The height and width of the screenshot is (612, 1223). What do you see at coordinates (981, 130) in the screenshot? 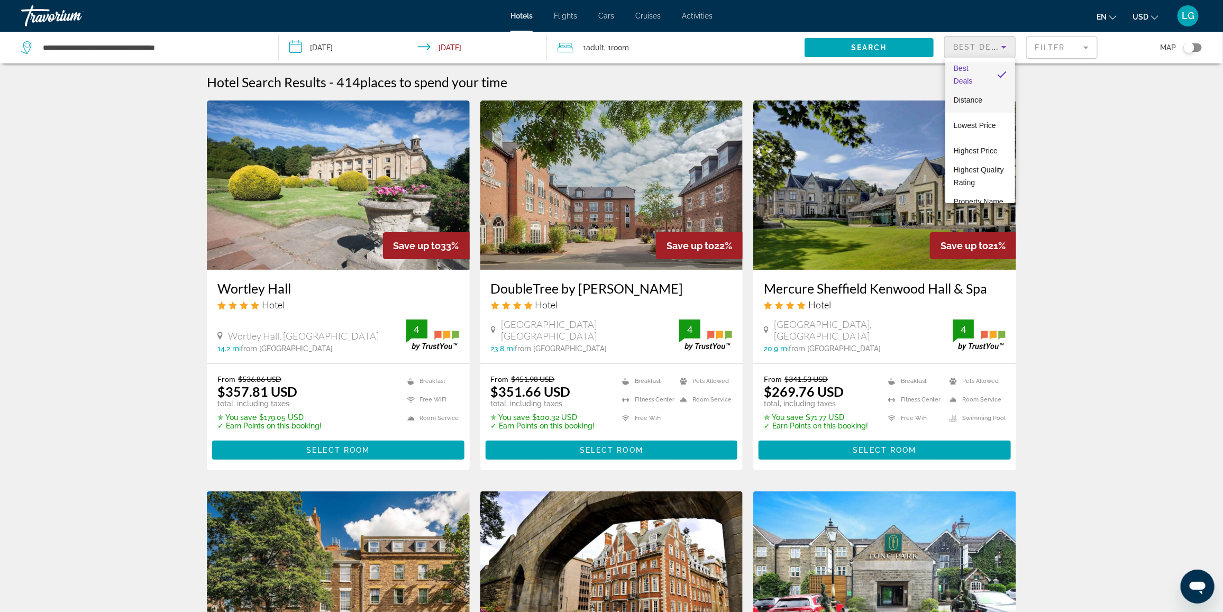
I see `div: Sort by` at bounding box center [981, 130].